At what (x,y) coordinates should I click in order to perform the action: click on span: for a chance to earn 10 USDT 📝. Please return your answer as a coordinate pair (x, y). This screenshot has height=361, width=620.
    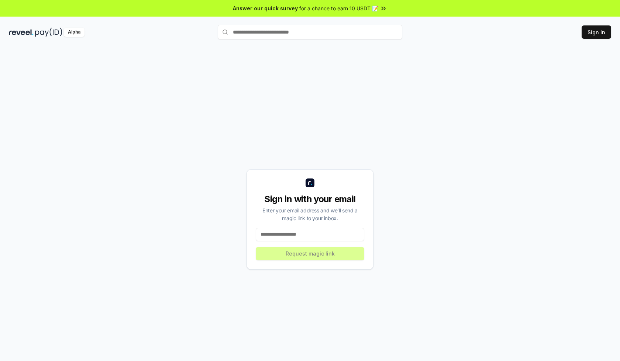
    Looking at the image, I should click on (339, 8).